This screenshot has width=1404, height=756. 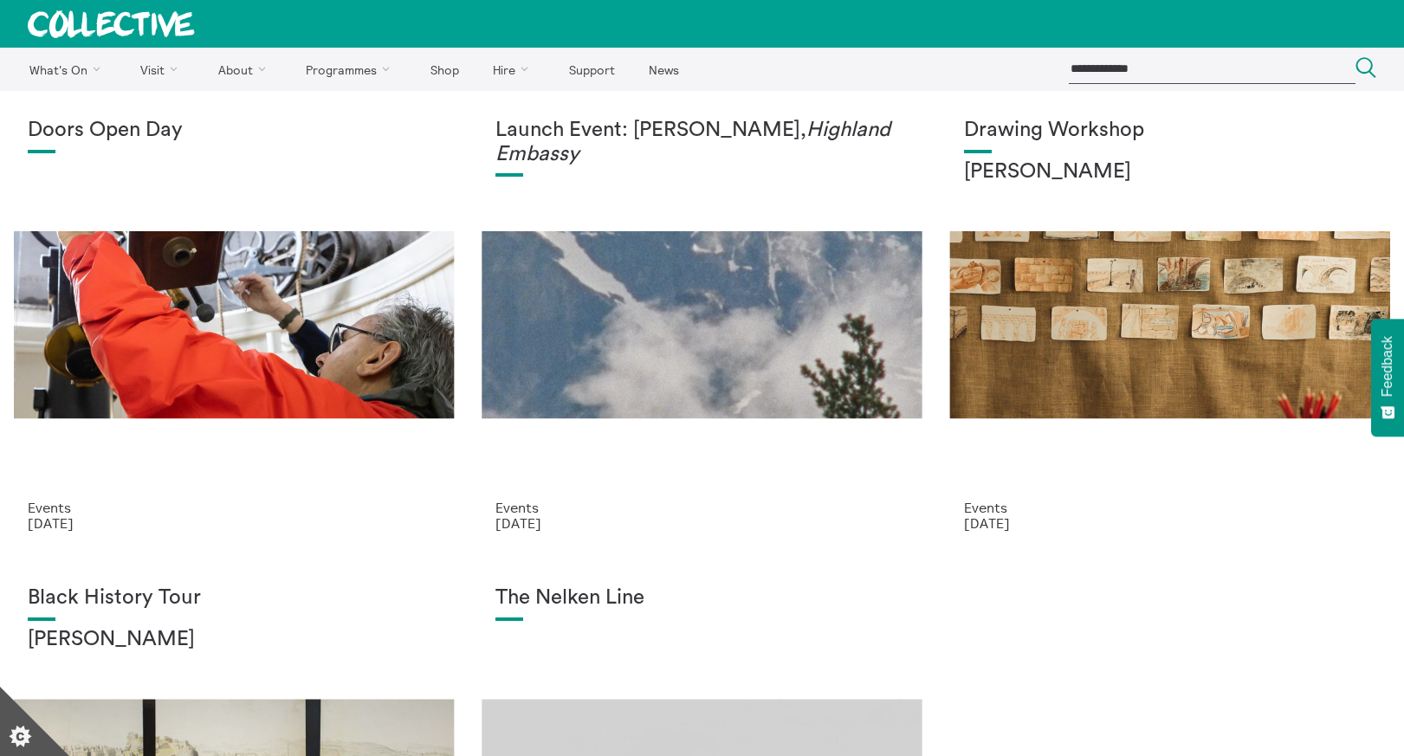 What do you see at coordinates (663, 69) in the screenshot?
I see `a: News` at bounding box center [663, 69].